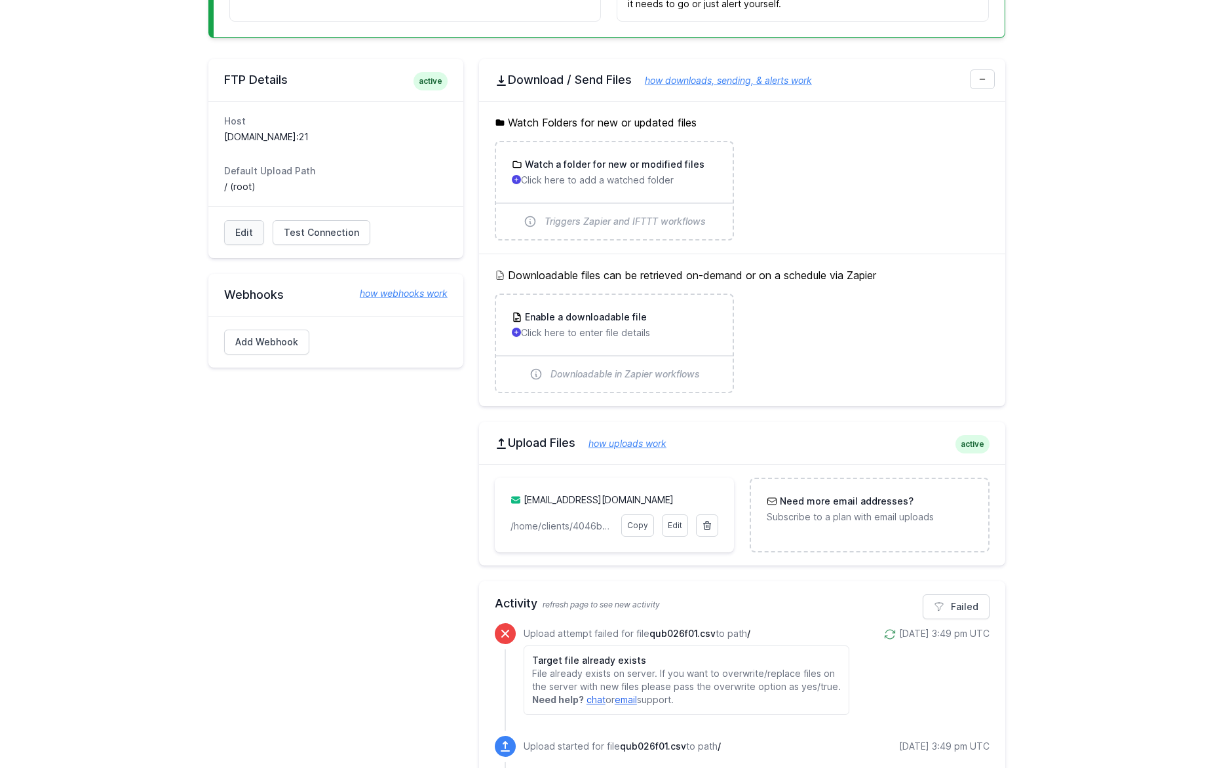  I want to click on a: Failed, so click(956, 607).